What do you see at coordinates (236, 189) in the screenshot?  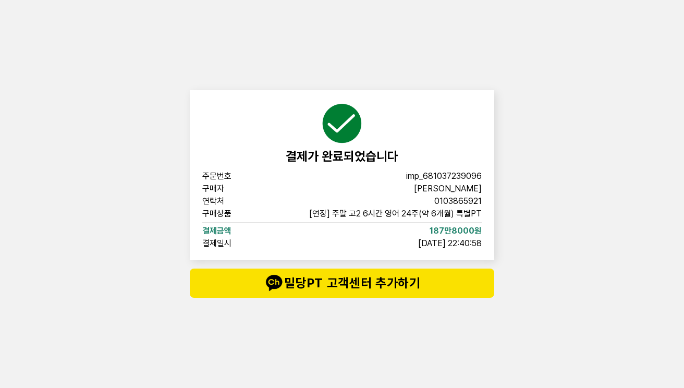 I see `span: 구매자` at bounding box center [236, 189].